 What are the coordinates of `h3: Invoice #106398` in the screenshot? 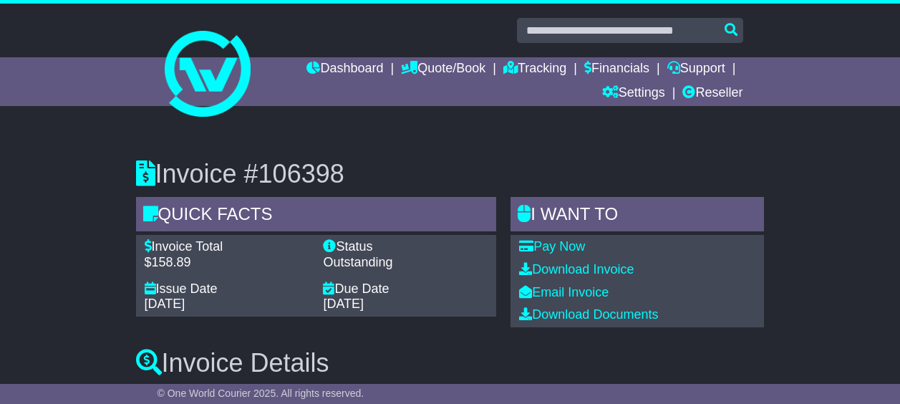 It's located at (450, 174).